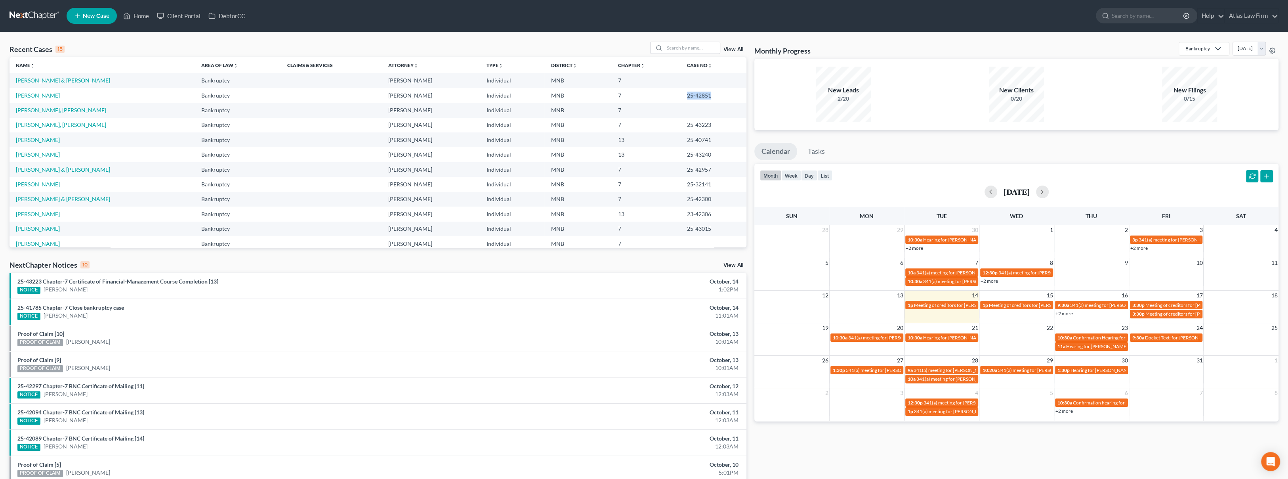  Describe the element at coordinates (621, 464) in the screenshot. I see `div: October, 10` at that location.